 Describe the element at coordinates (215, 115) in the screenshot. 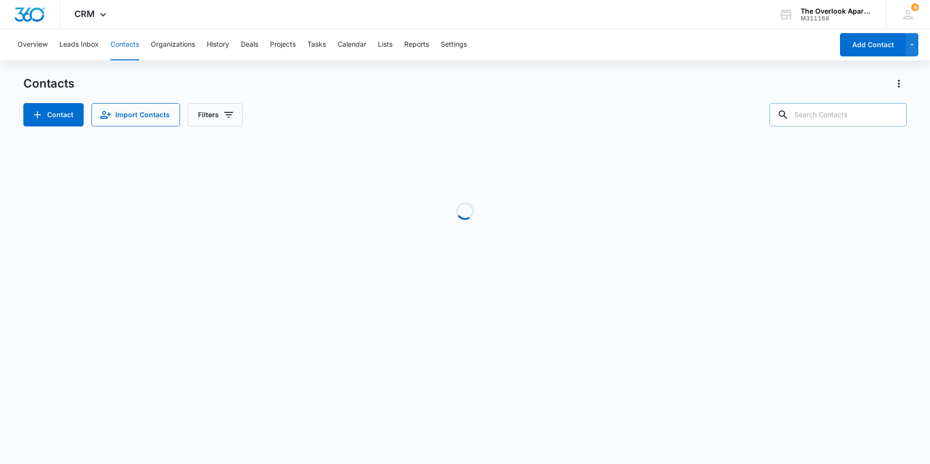

I see `button: Filters` at that location.